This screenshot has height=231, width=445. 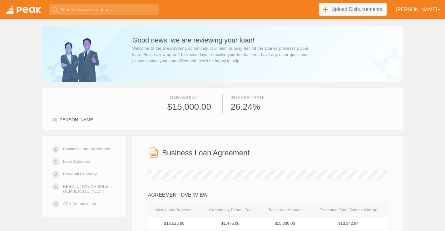 I want to click on div: Welcome to the DreamSpring community. Our team is busy behind the scenes processing your loan. Pl..., so click(x=221, y=55).